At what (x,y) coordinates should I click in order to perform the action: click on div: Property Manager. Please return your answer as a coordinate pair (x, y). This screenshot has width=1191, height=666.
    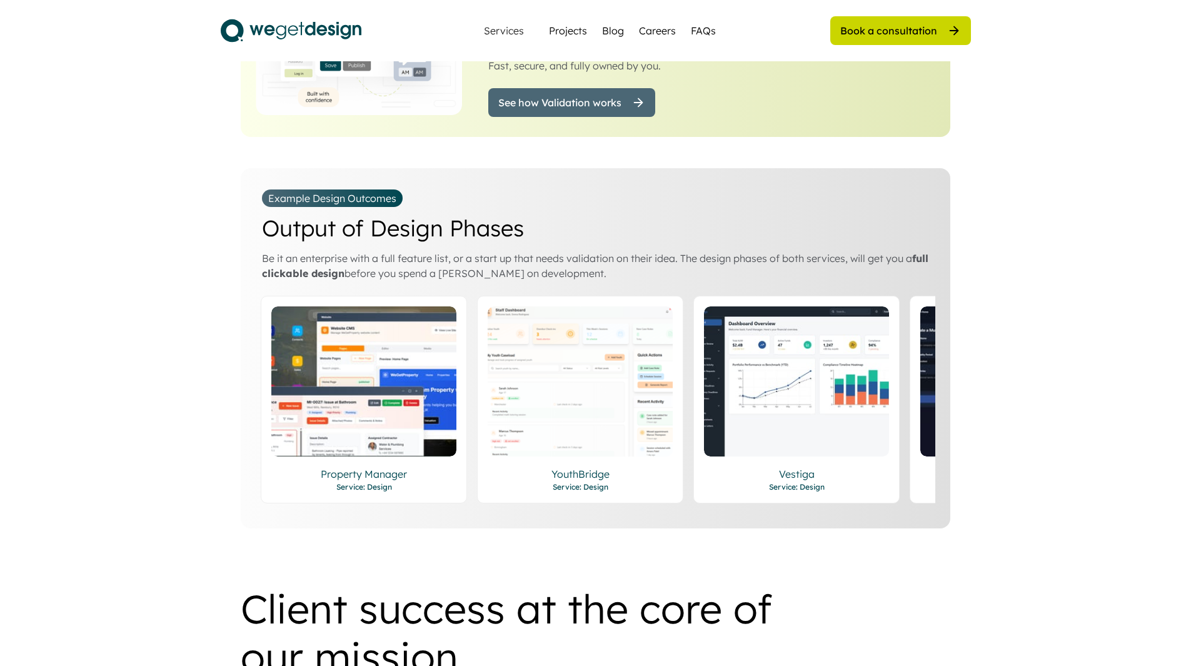
    Looking at the image, I should click on (364, 474).